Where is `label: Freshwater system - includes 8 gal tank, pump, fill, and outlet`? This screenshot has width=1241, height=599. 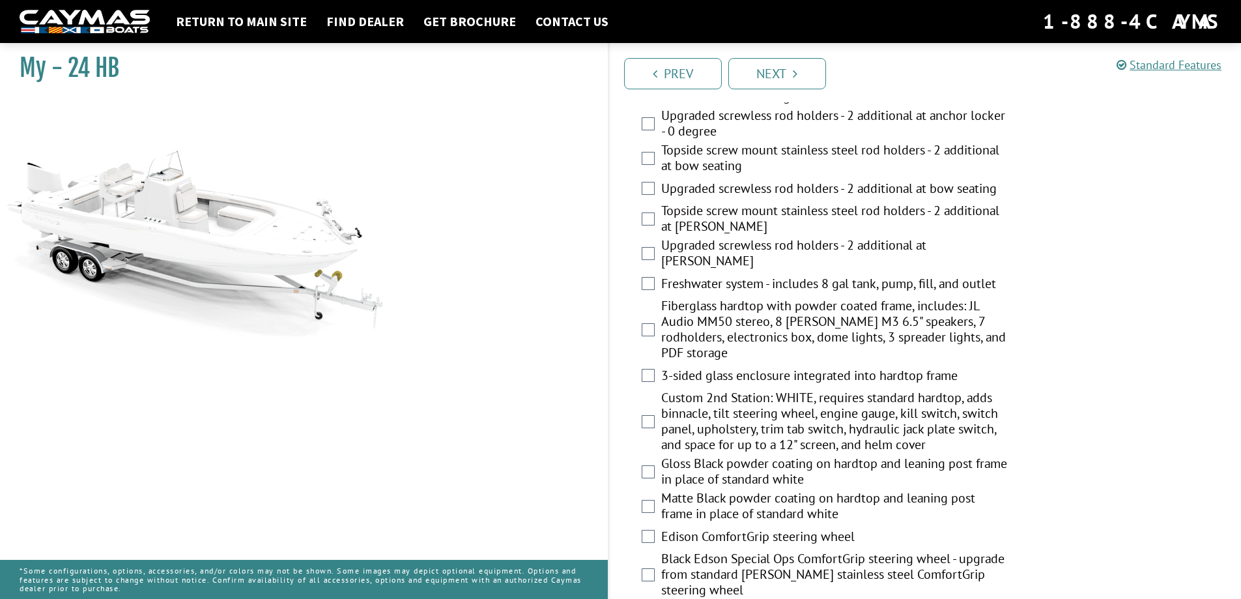
label: Freshwater system - includes 8 gal tank, pump, fill, and outlet is located at coordinates (835, 285).